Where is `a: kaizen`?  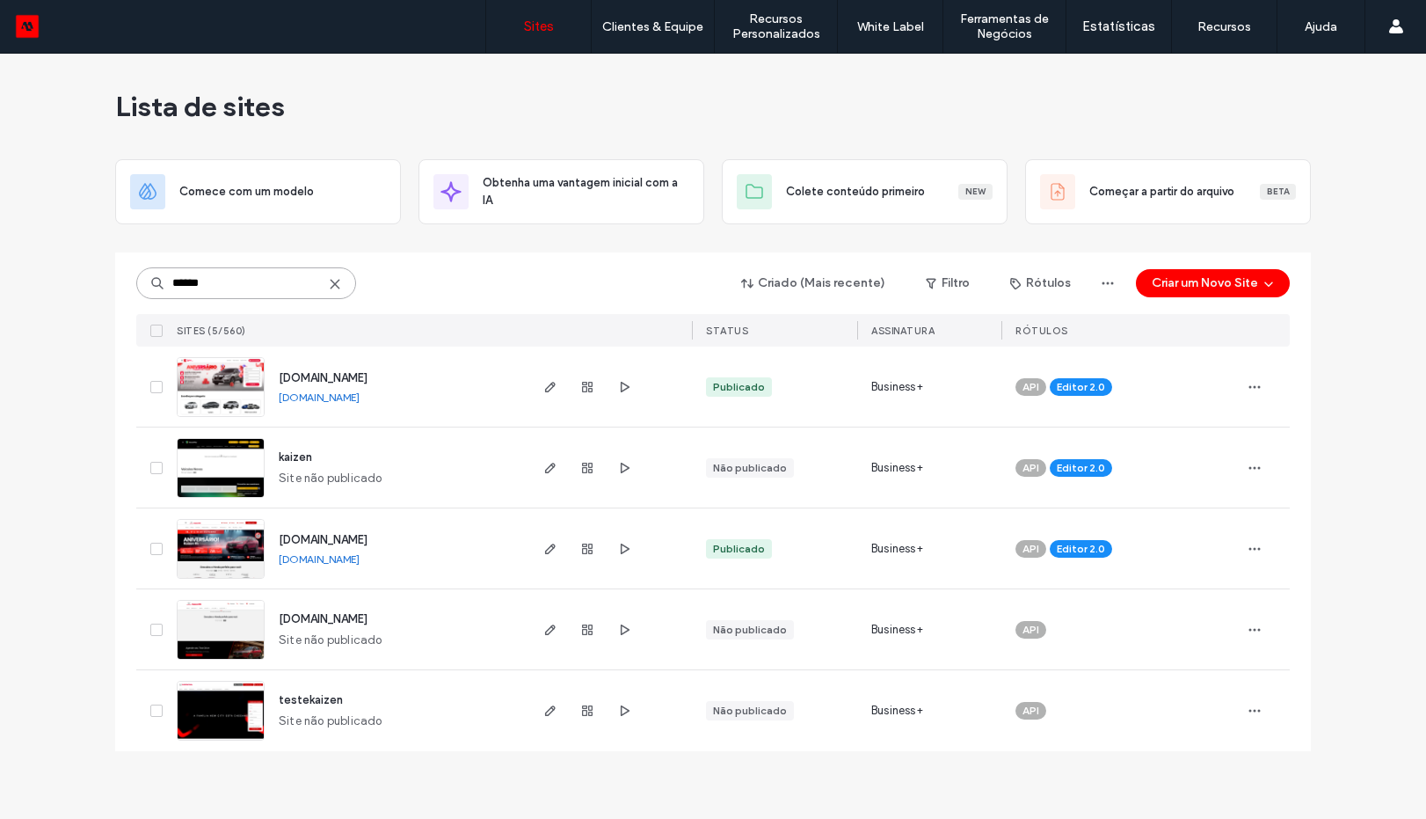
a: kaizen is located at coordinates (295, 456).